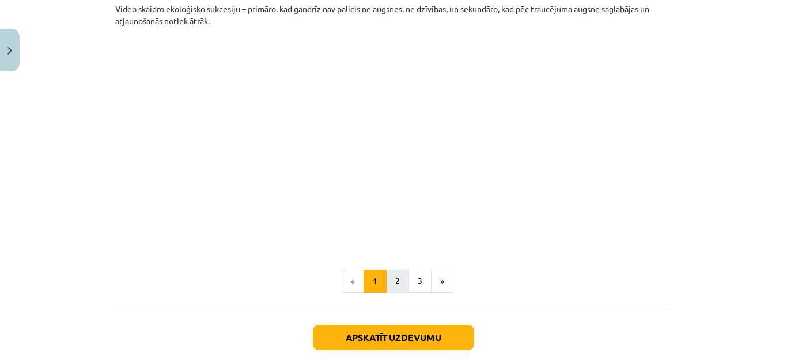  Describe the element at coordinates (393, 282) in the screenshot. I see `nav: Page navigation example` at that location.